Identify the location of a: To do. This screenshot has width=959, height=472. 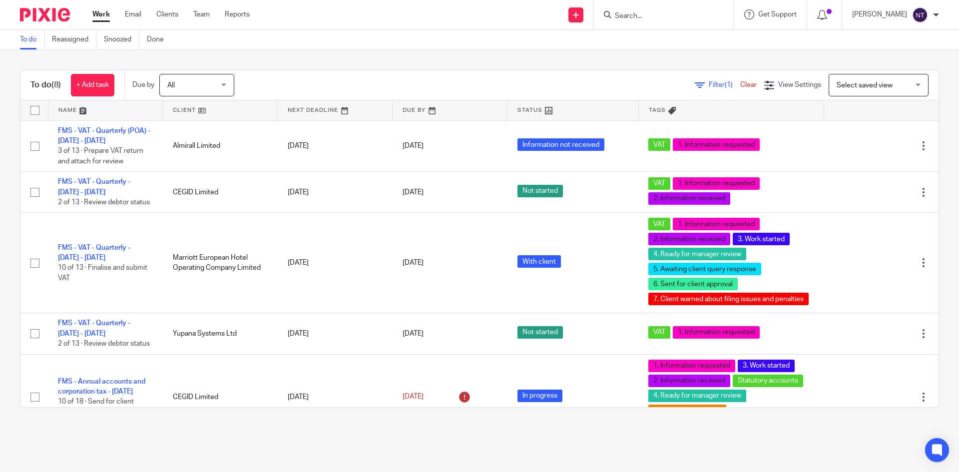
(32, 39).